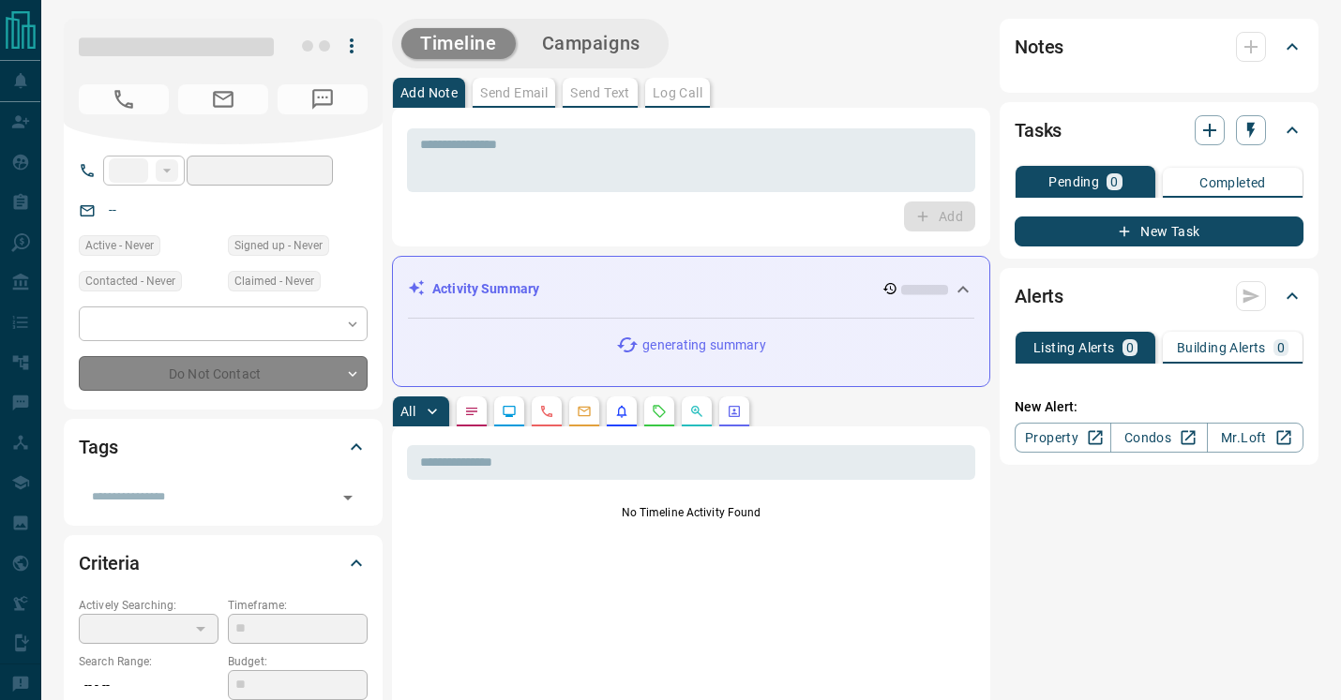 This screenshot has height=700, width=1341. Describe the element at coordinates (547, 412) in the screenshot. I see `svg: Calls` at that location.